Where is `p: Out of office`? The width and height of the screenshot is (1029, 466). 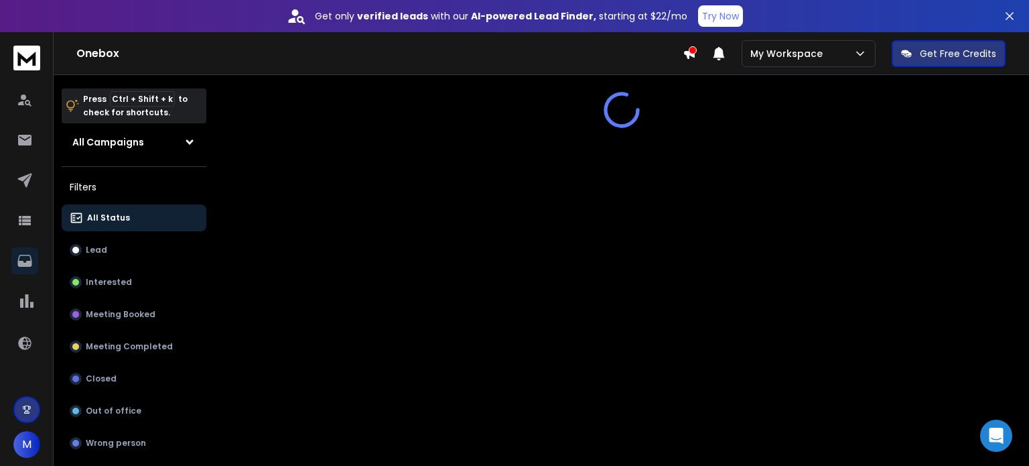
p: Out of office is located at coordinates (113, 411).